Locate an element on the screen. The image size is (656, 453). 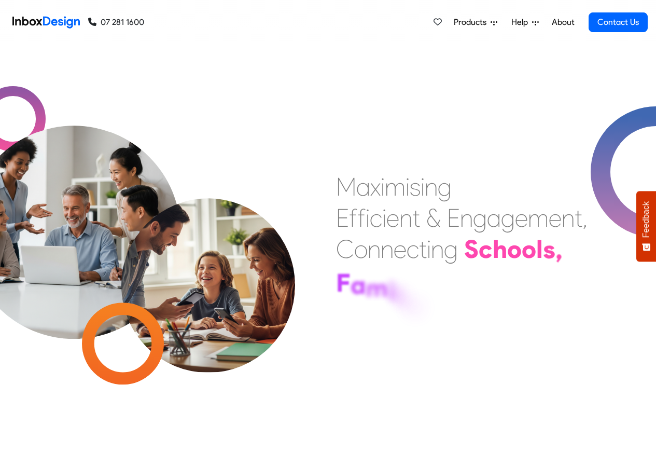
div: C is located at coordinates (345, 249).